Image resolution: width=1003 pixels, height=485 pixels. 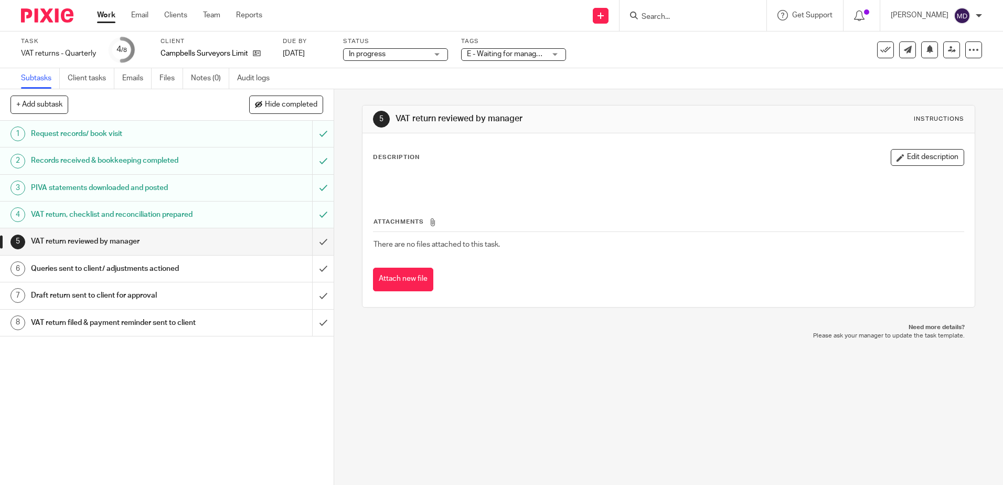 I want to click on a: Subtasks, so click(x=40, y=78).